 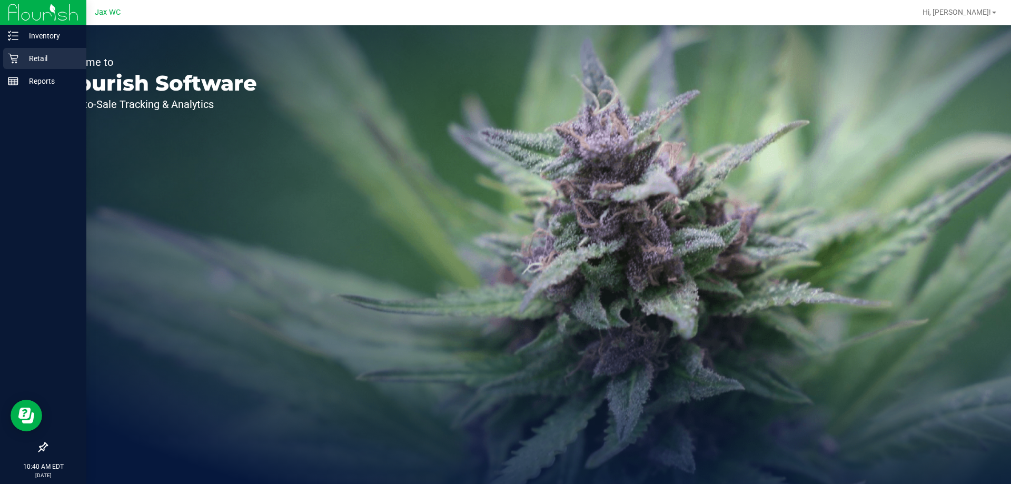 What do you see at coordinates (157, 104) in the screenshot?
I see `p: Seed-to-Sale Tracking & Analytics` at bounding box center [157, 104].